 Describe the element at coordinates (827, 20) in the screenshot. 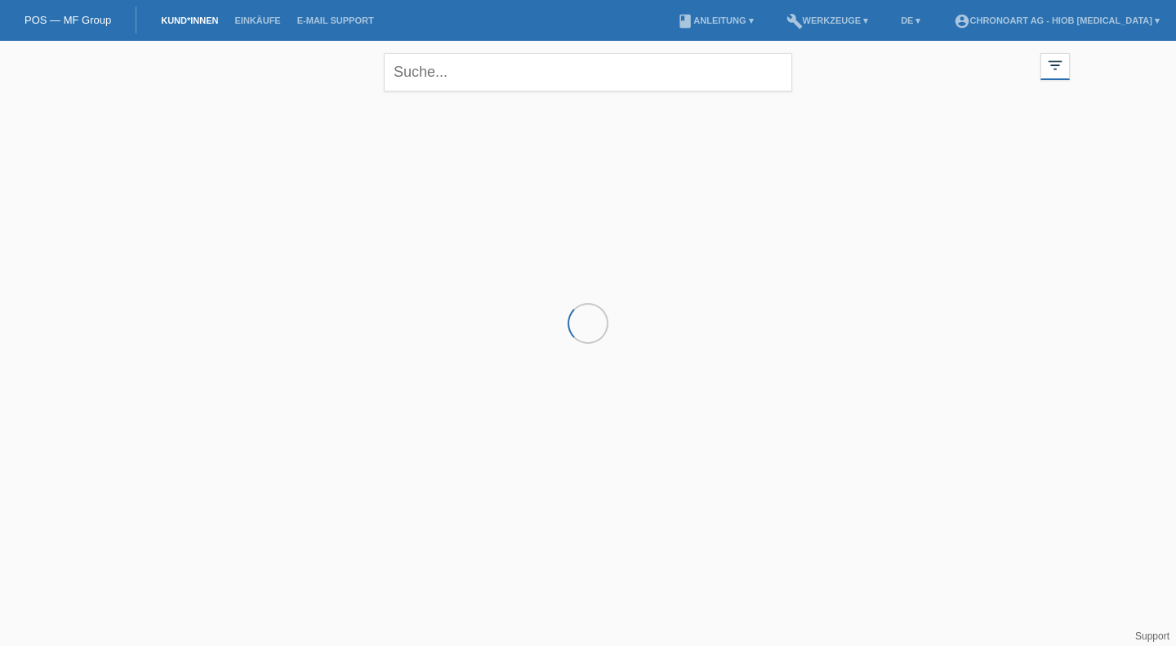

I see `a: buildWerkzeuge ▾` at that location.